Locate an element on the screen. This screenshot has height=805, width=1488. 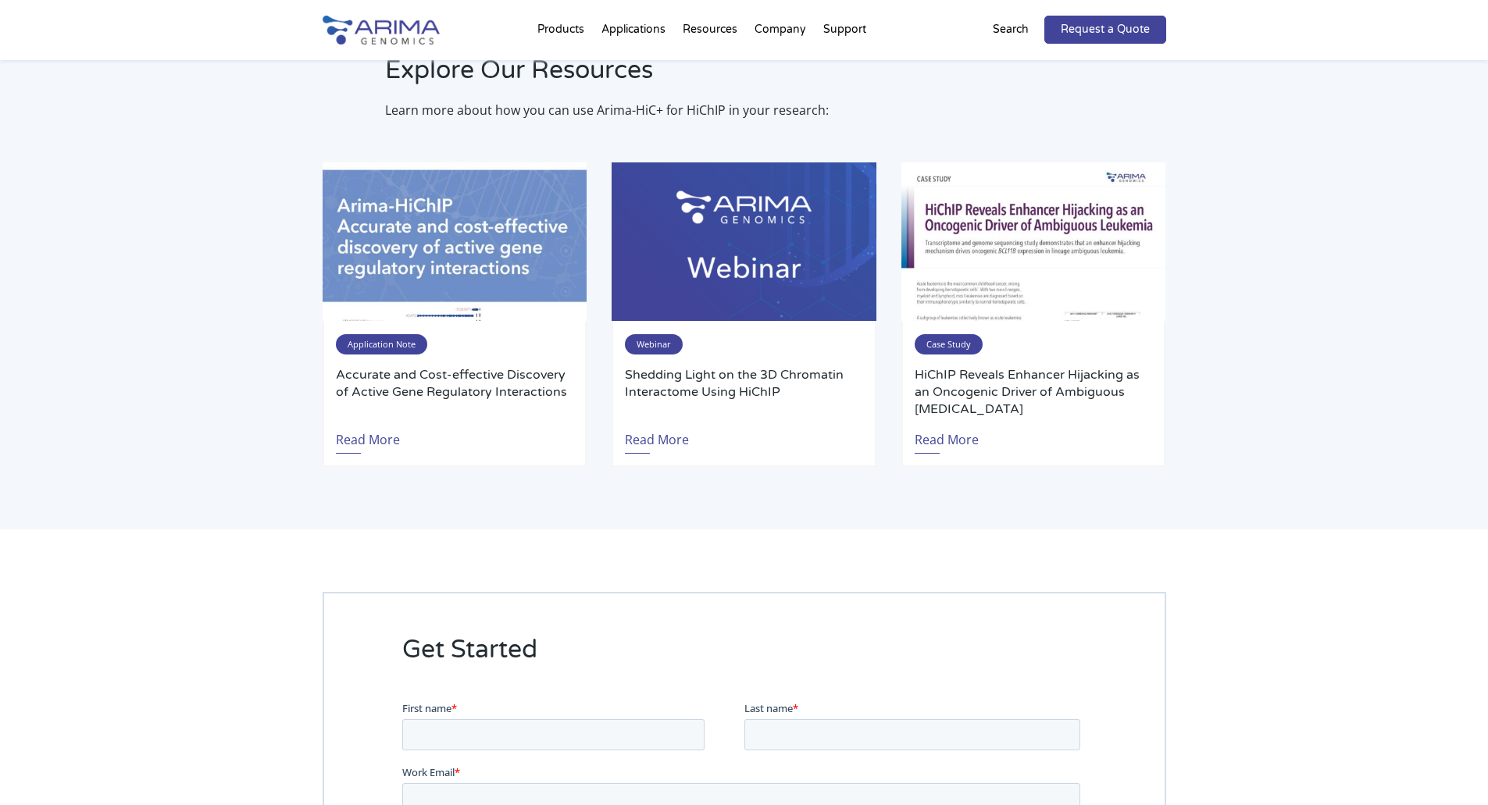
input: High Coverage Hi-C is located at coordinates (9, 263).